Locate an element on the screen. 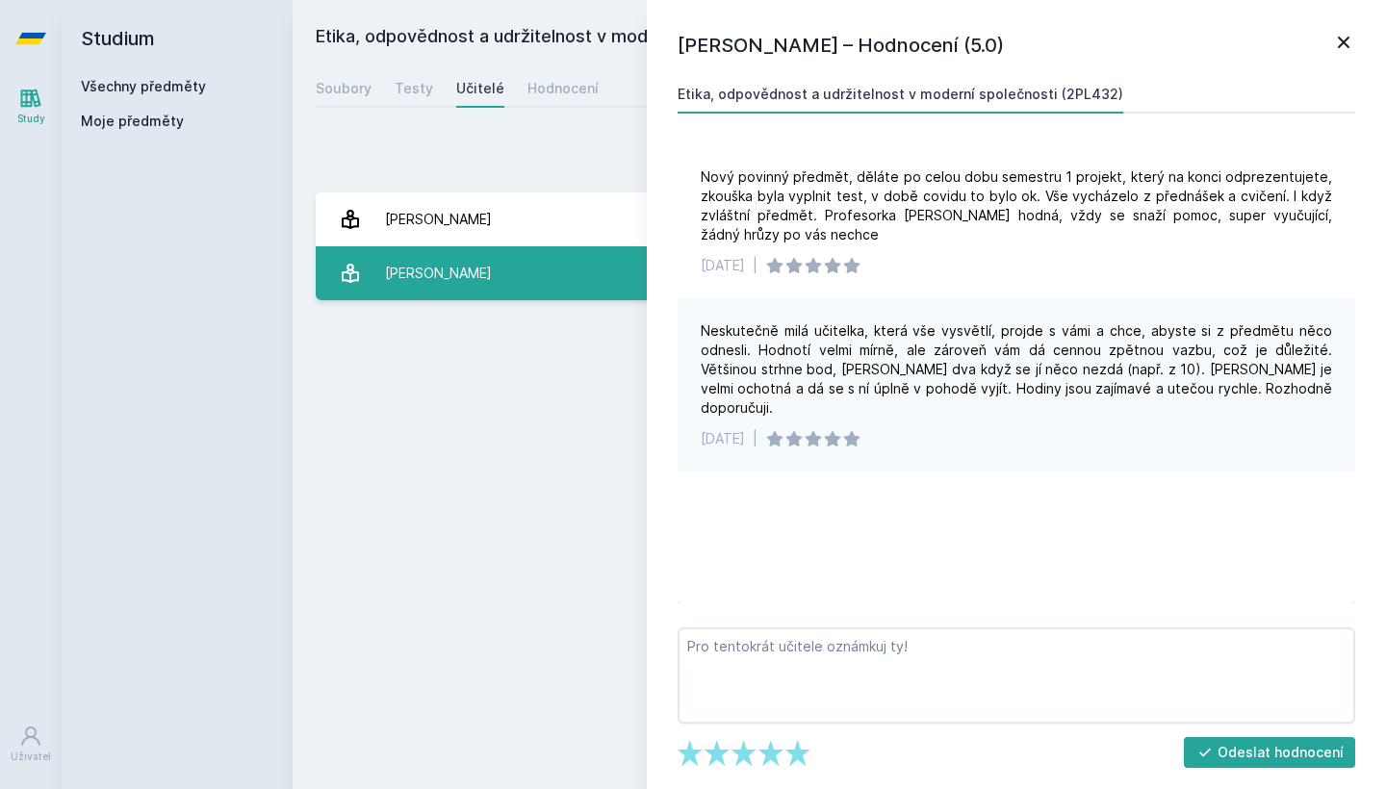 Image resolution: width=1386 pixels, height=789 pixels. div: Učitelé is located at coordinates (480, 89).